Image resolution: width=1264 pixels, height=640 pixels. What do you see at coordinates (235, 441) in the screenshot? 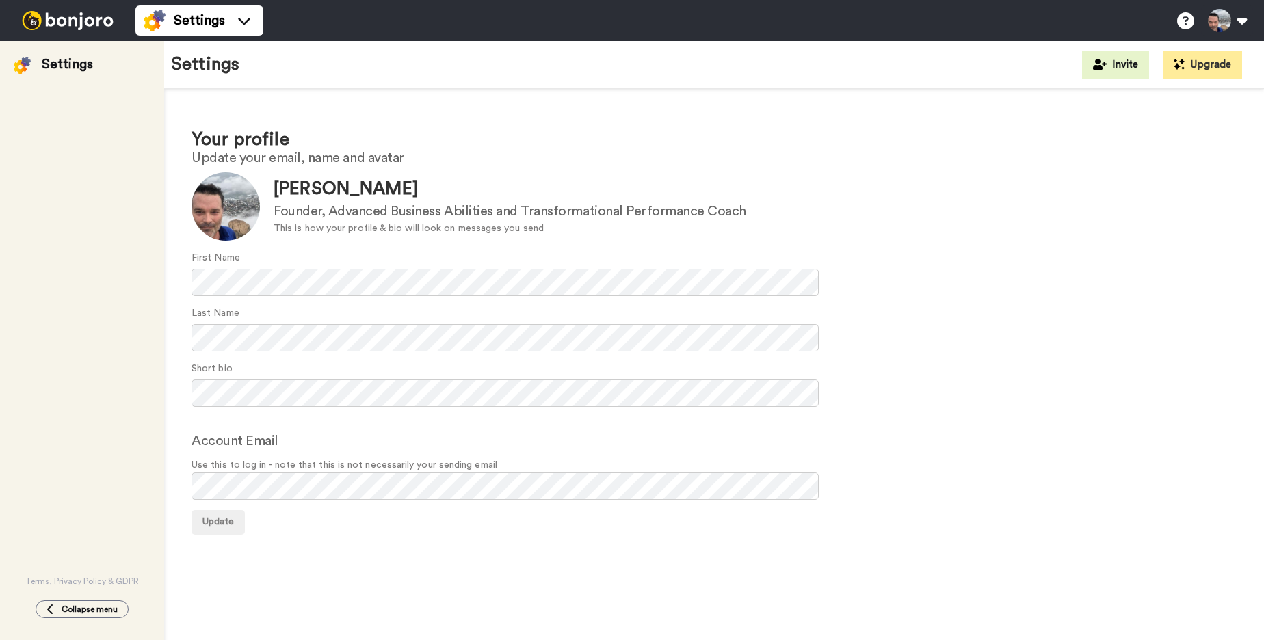
I see `label: Account Email` at bounding box center [235, 441].